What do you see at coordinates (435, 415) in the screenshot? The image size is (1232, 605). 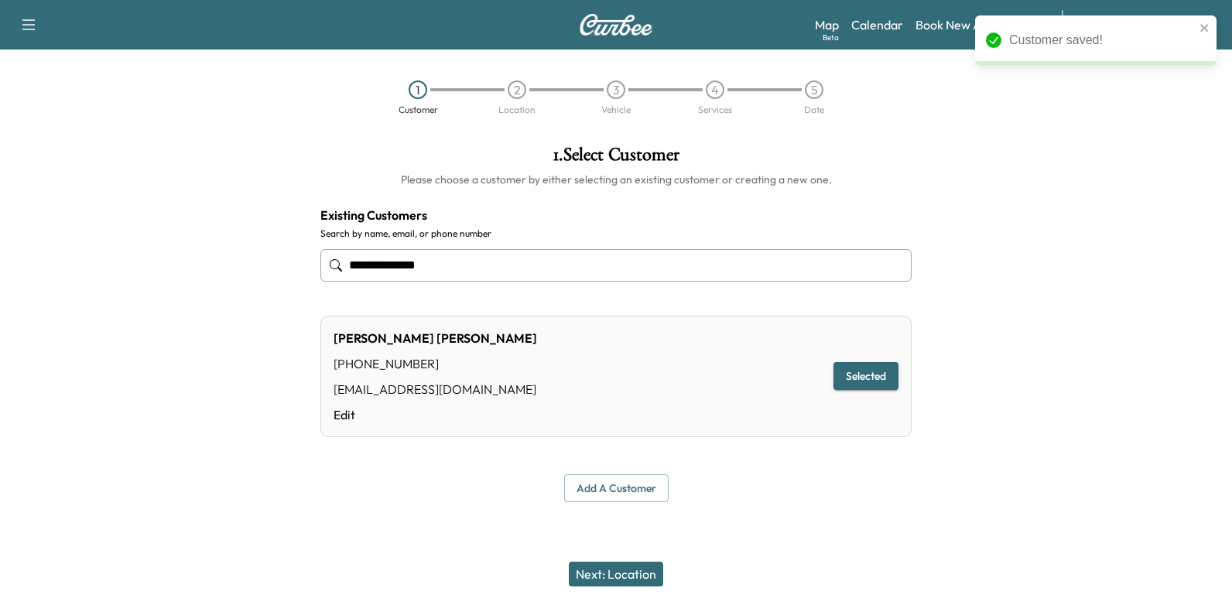 I see `a: Edit` at bounding box center [435, 415].